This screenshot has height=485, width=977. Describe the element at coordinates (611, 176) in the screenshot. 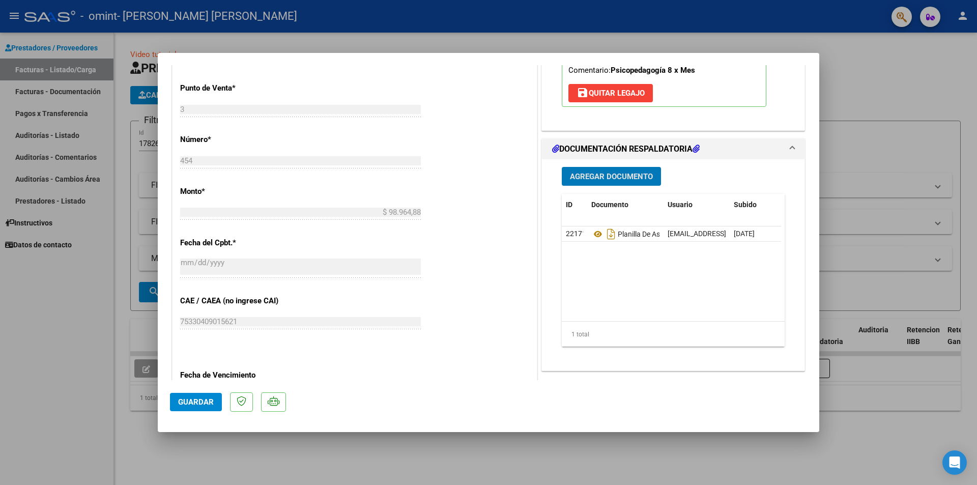

I see `button: Agregar Documento` at that location.